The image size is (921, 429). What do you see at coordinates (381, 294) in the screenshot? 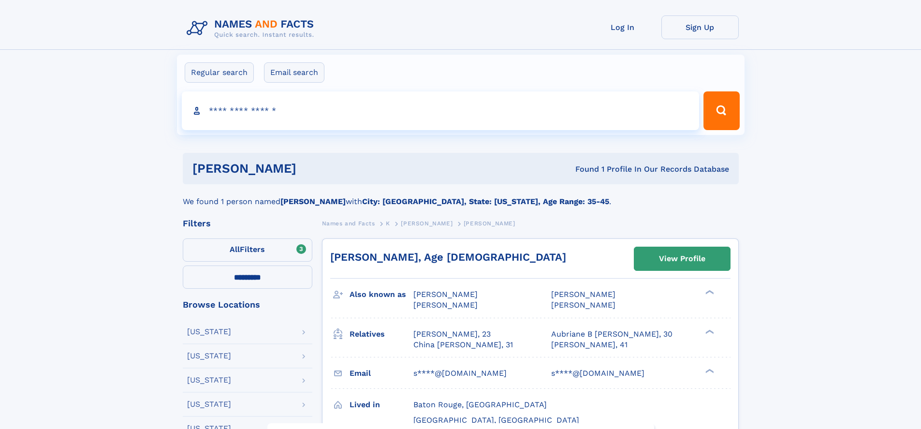
I see `h3: Also known as` at bounding box center [381, 294].